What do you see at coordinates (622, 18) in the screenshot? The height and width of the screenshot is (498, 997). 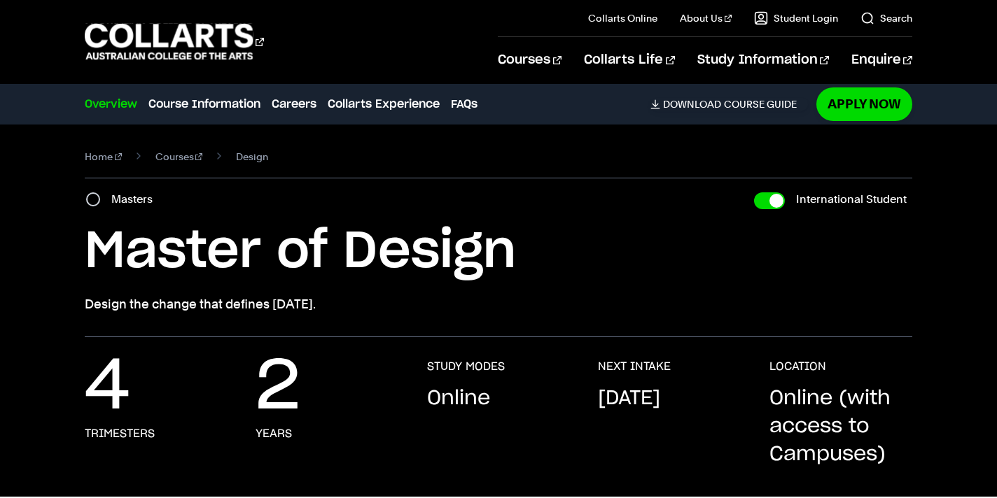 I see `a: Collarts Online` at bounding box center [622, 18].